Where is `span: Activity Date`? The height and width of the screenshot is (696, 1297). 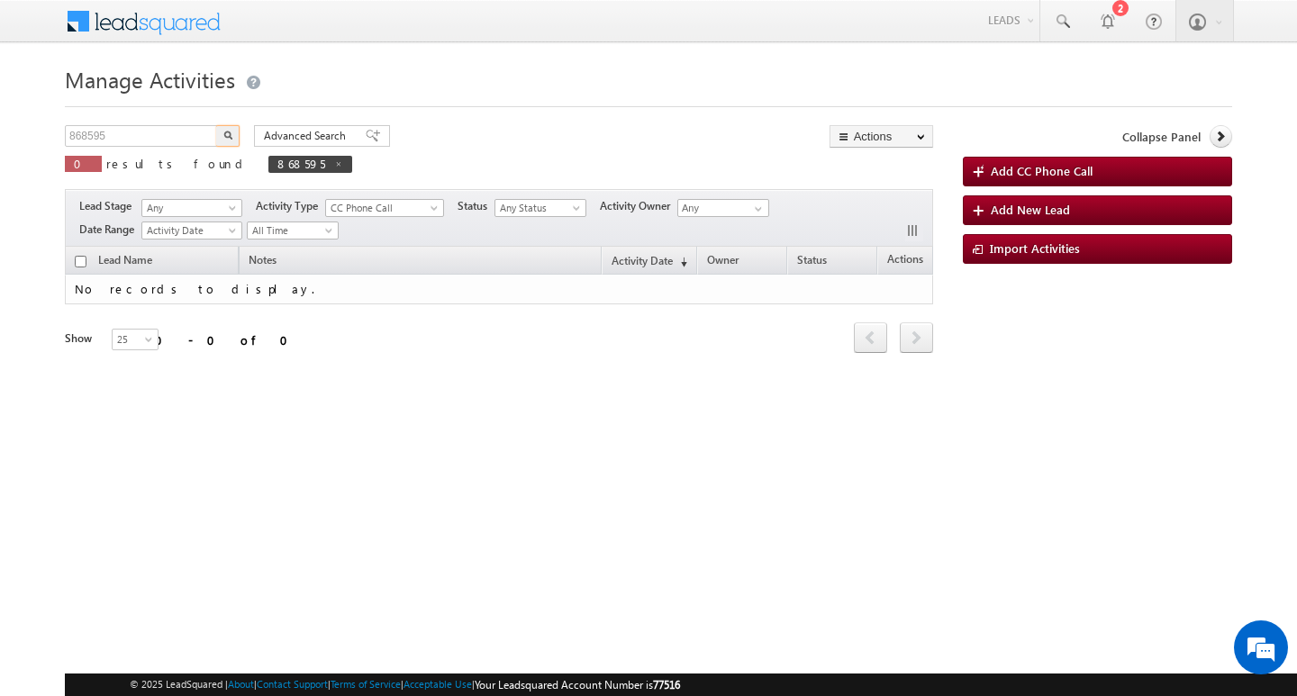
span: Activity Date is located at coordinates (189, 231).